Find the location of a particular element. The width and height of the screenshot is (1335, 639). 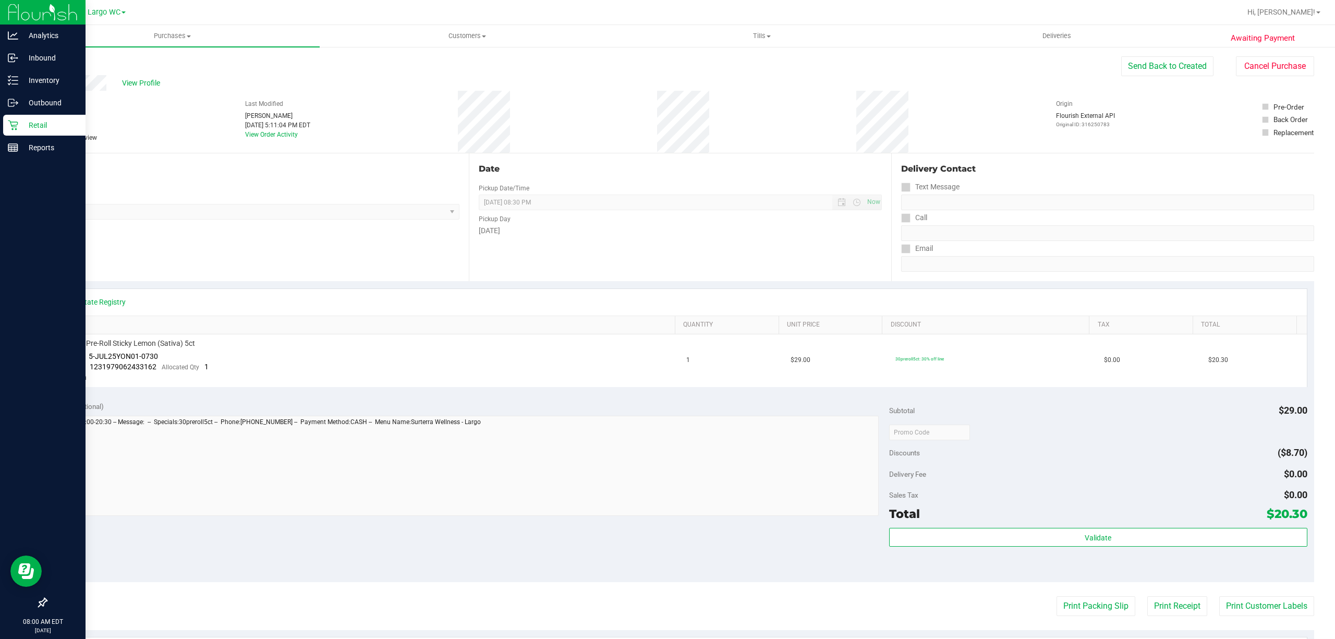

span: FT 0.5g Pre-Roll Sticky Lemon (Sativa) 5ct is located at coordinates (127, 343).